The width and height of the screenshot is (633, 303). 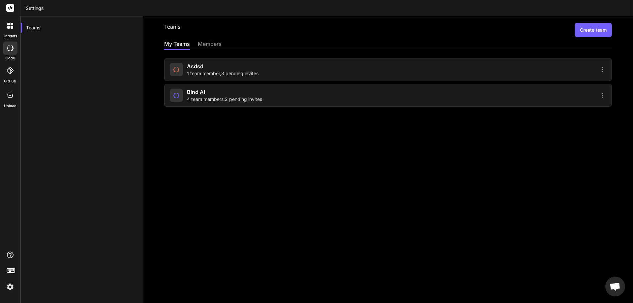 I want to click on span: 4 team members , 2 pending invites, so click(x=224, y=99).